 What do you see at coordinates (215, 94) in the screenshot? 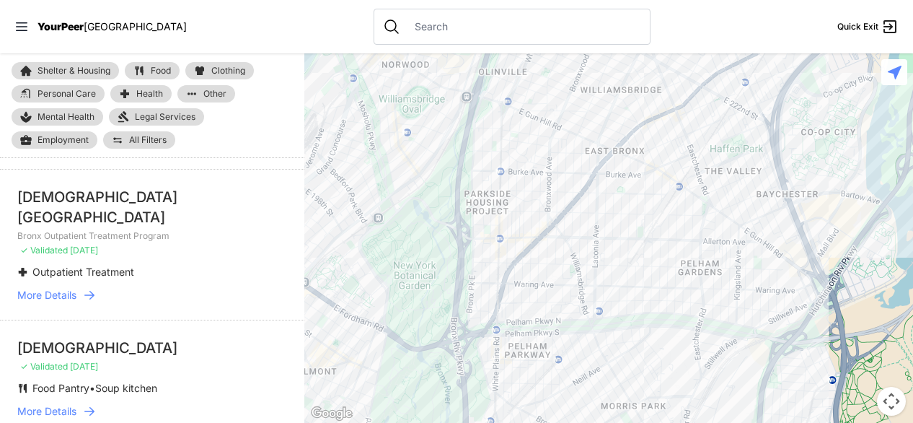
I see `span: Other` at bounding box center [215, 94].